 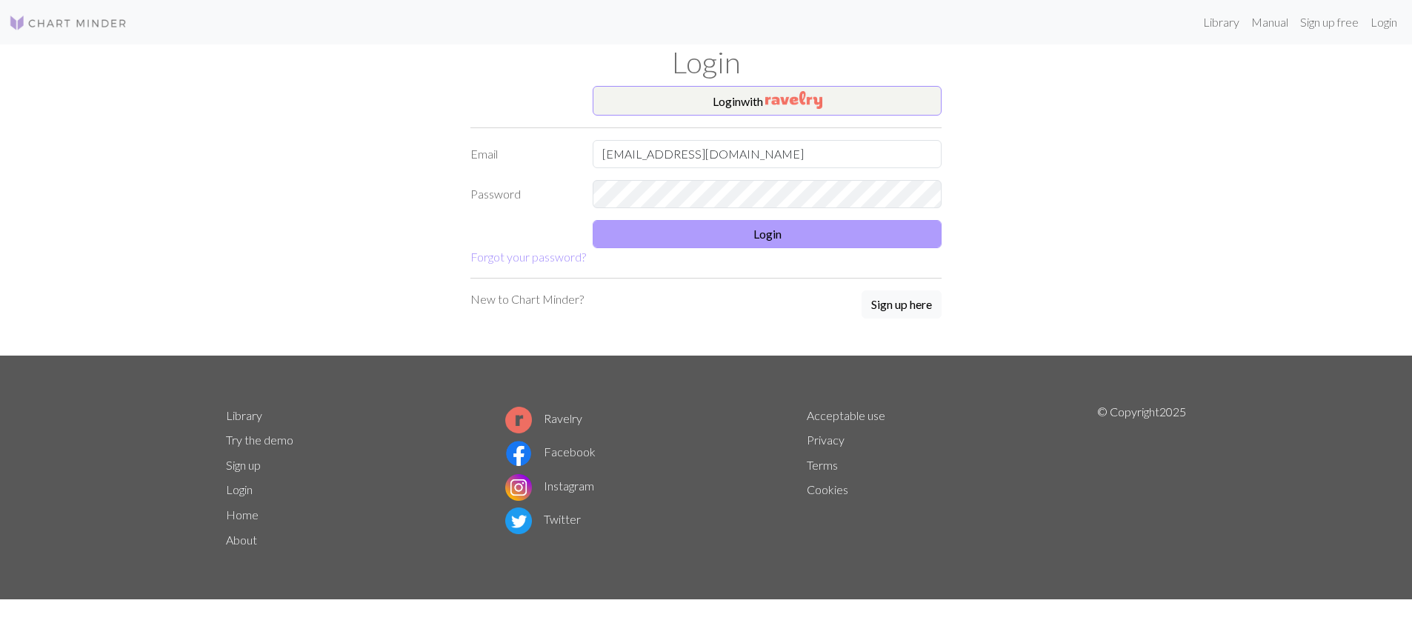 I want to click on p: © Copyright 2025, so click(x=1142, y=478).